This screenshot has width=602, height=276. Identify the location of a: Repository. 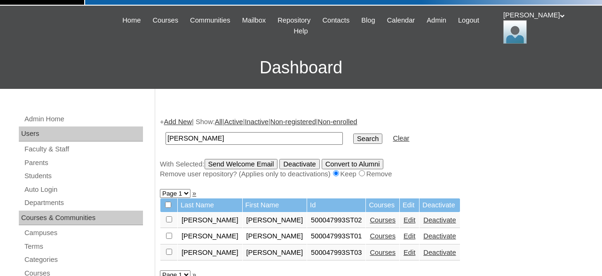
(294, 20).